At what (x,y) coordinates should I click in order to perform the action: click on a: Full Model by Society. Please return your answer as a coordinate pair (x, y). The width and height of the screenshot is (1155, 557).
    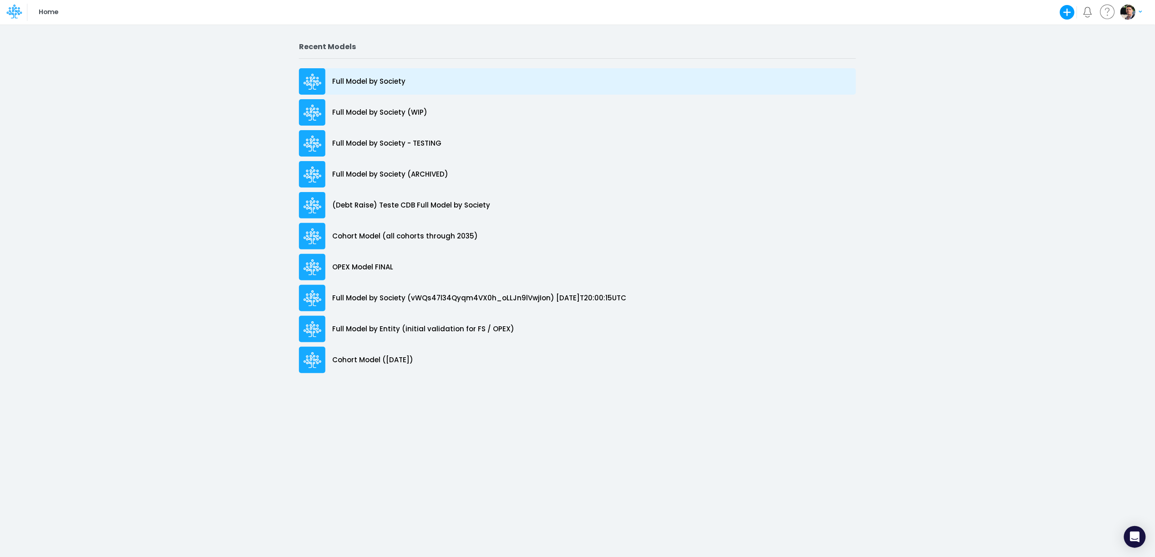
    Looking at the image, I should click on (578, 81).